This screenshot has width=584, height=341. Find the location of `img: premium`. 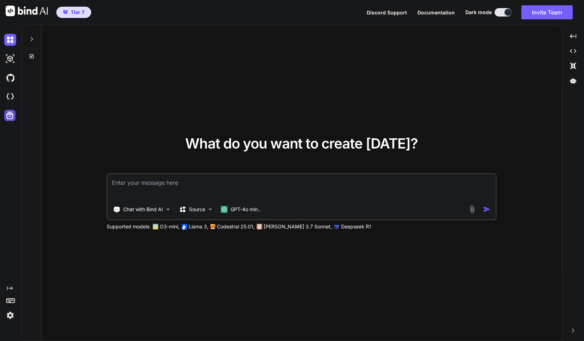

img: premium is located at coordinates (65, 12).